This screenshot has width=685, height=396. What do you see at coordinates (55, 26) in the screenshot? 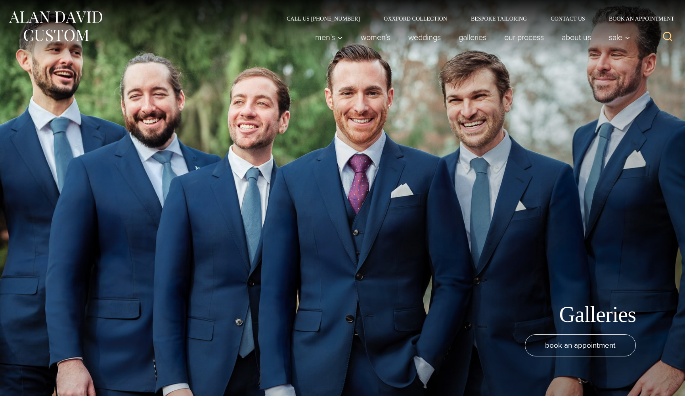
I see `img: Alan David Custom` at bounding box center [55, 26].